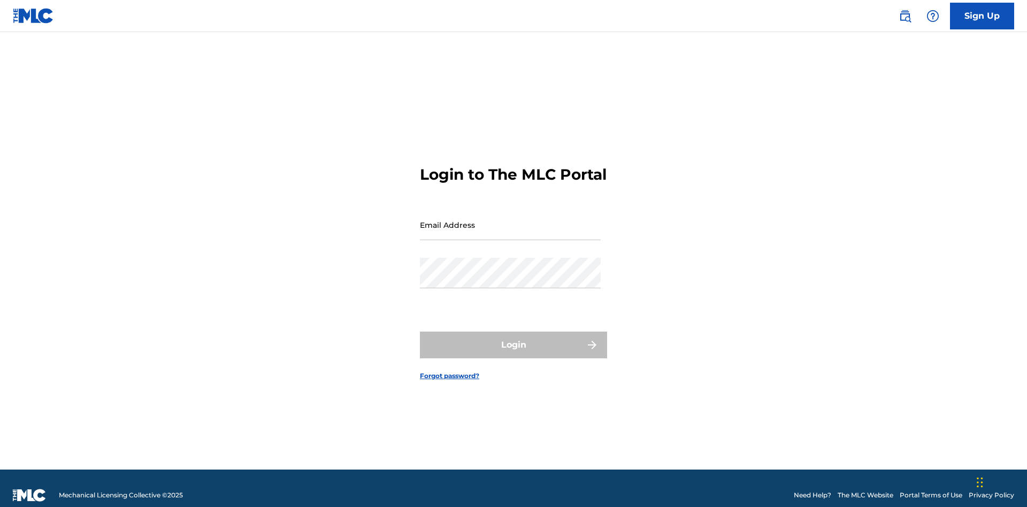 The height and width of the screenshot is (507, 1027). I want to click on div: Chat Widget, so click(1000, 481).